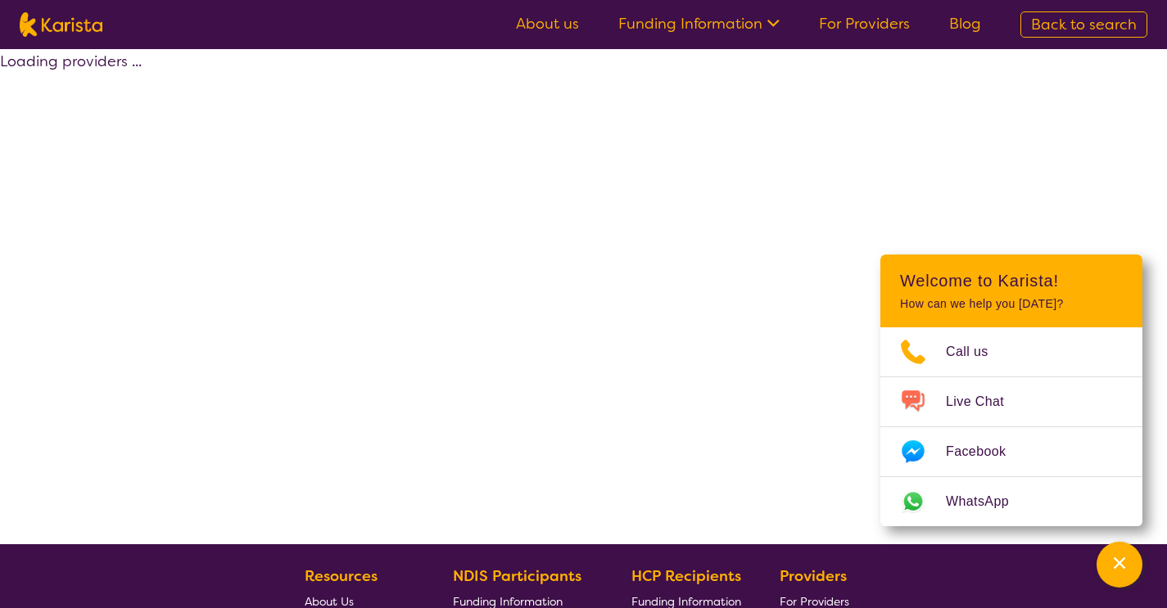 This screenshot has height=608, width=1167. Describe the element at coordinates (1083, 25) in the screenshot. I see `span: Back to search` at that location.